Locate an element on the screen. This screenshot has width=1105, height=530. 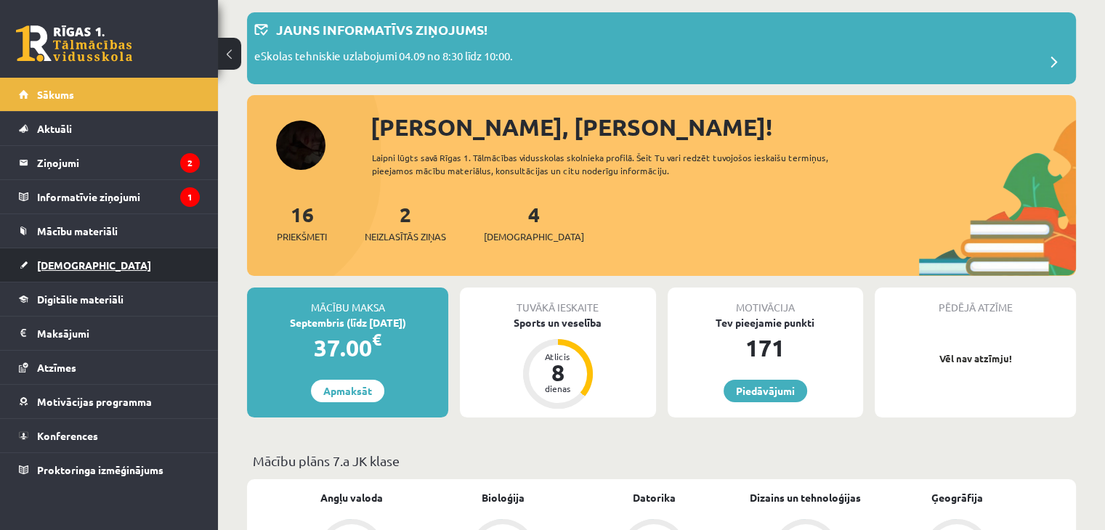
p: Mācību plāns 7.a JK klase is located at coordinates (661, 460).